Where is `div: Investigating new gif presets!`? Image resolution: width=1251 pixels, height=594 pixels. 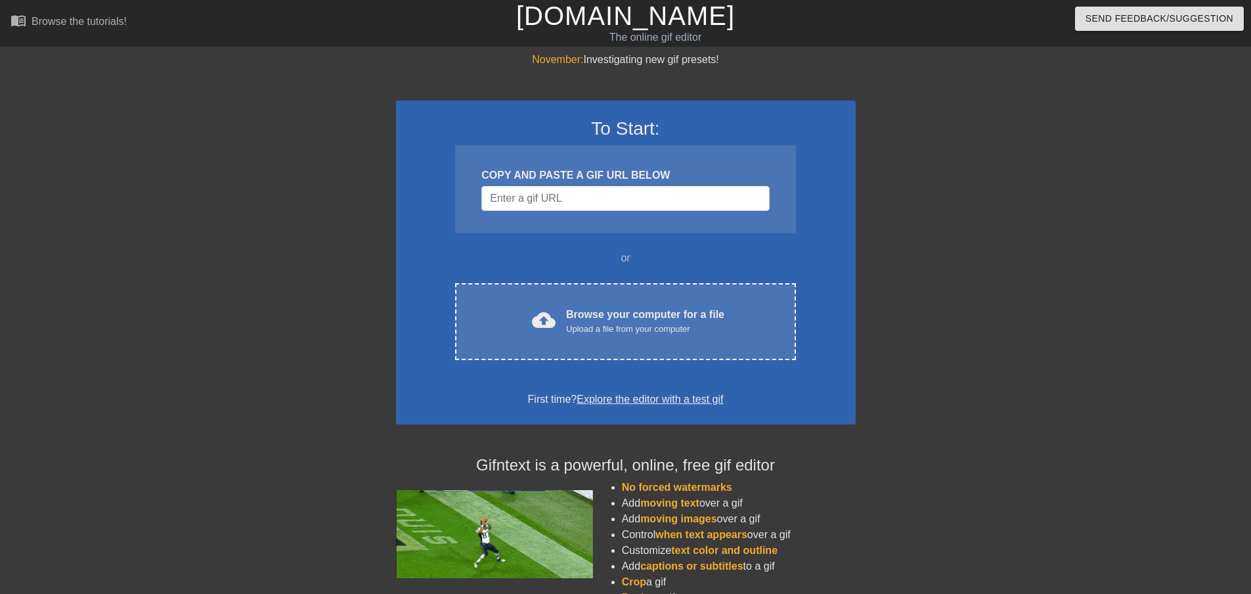
div: Investigating new gif presets! is located at coordinates (626, 60).